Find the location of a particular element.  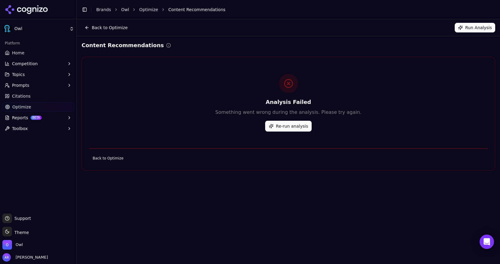

div: Open Intercom Messenger is located at coordinates (487, 242).